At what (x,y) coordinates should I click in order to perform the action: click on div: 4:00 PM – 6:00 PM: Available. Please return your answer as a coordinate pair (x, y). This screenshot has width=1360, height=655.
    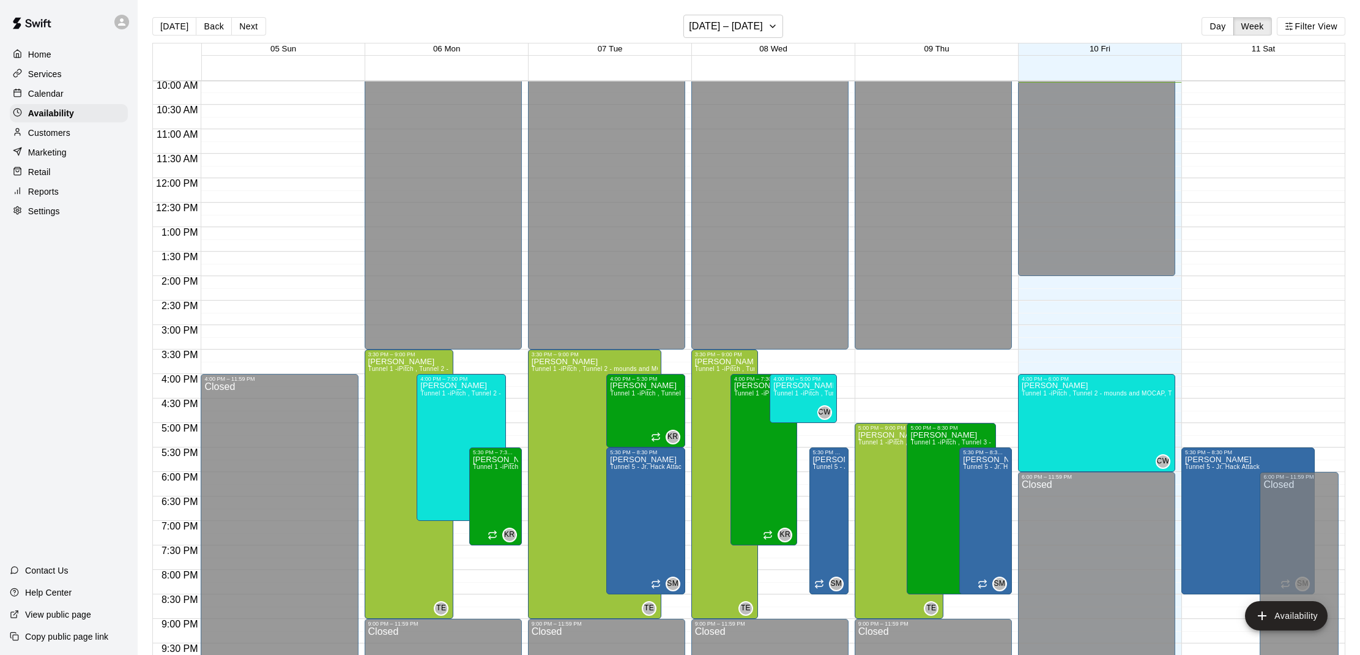
    Looking at the image, I should click on (1096, 423).